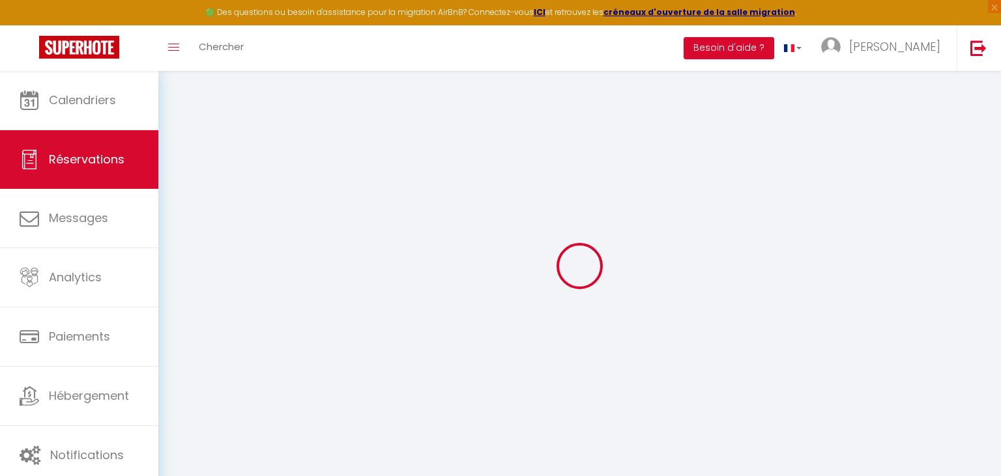 This screenshot has height=476, width=1001. I want to click on span: Hébergement, so click(89, 396).